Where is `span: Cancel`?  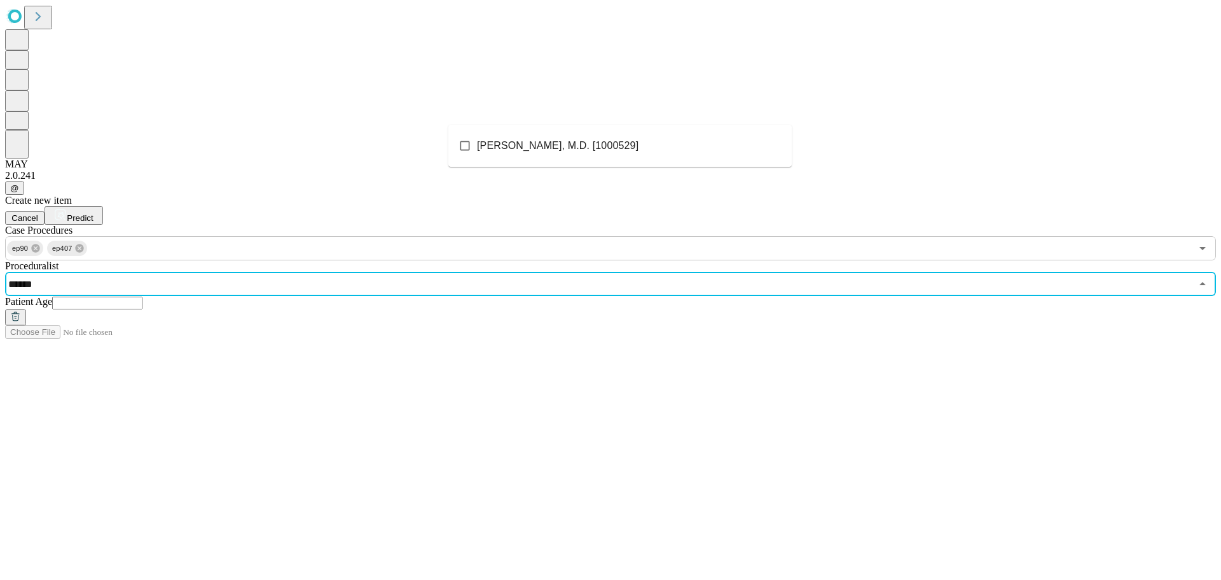 span: Cancel is located at coordinates (25, 218).